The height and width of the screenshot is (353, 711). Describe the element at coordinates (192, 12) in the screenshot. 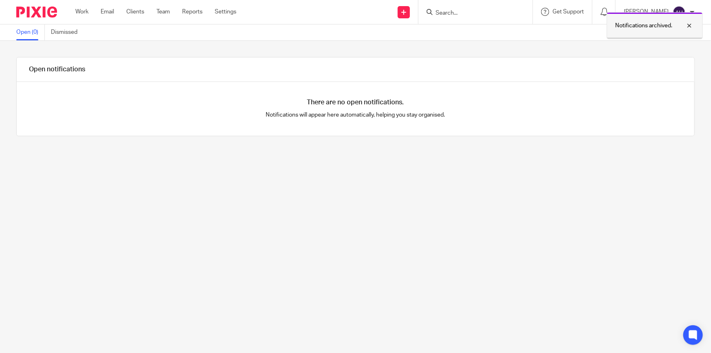

I see `a: Reports` at that location.